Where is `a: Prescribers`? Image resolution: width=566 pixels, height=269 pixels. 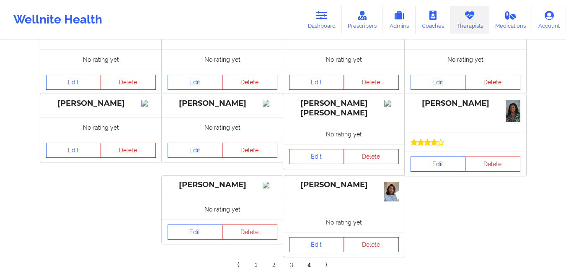 a: Prescribers is located at coordinates (363, 20).